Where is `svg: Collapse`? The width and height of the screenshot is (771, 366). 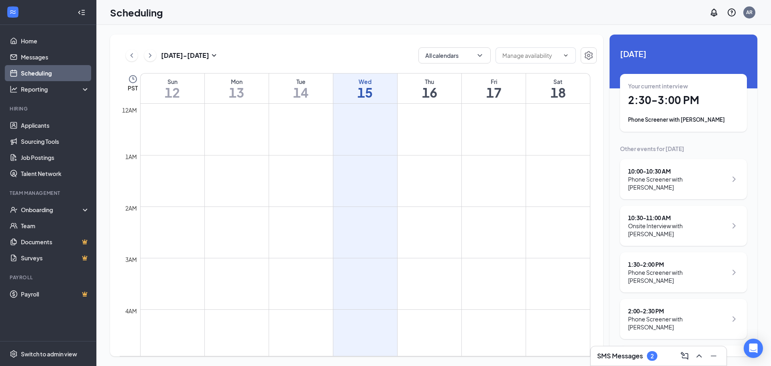 svg: Collapse is located at coordinates (82, 12).